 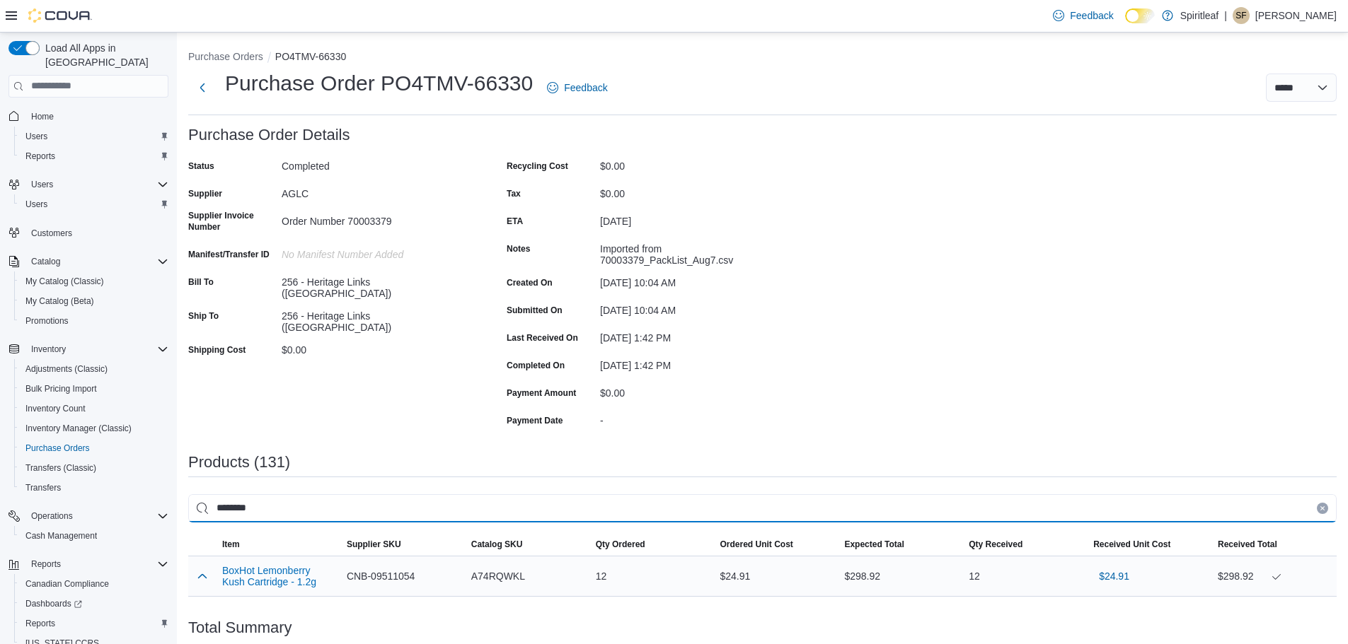 What do you see at coordinates (376, 219) in the screenshot?
I see `div: Order Number 70003379` at bounding box center [376, 219].